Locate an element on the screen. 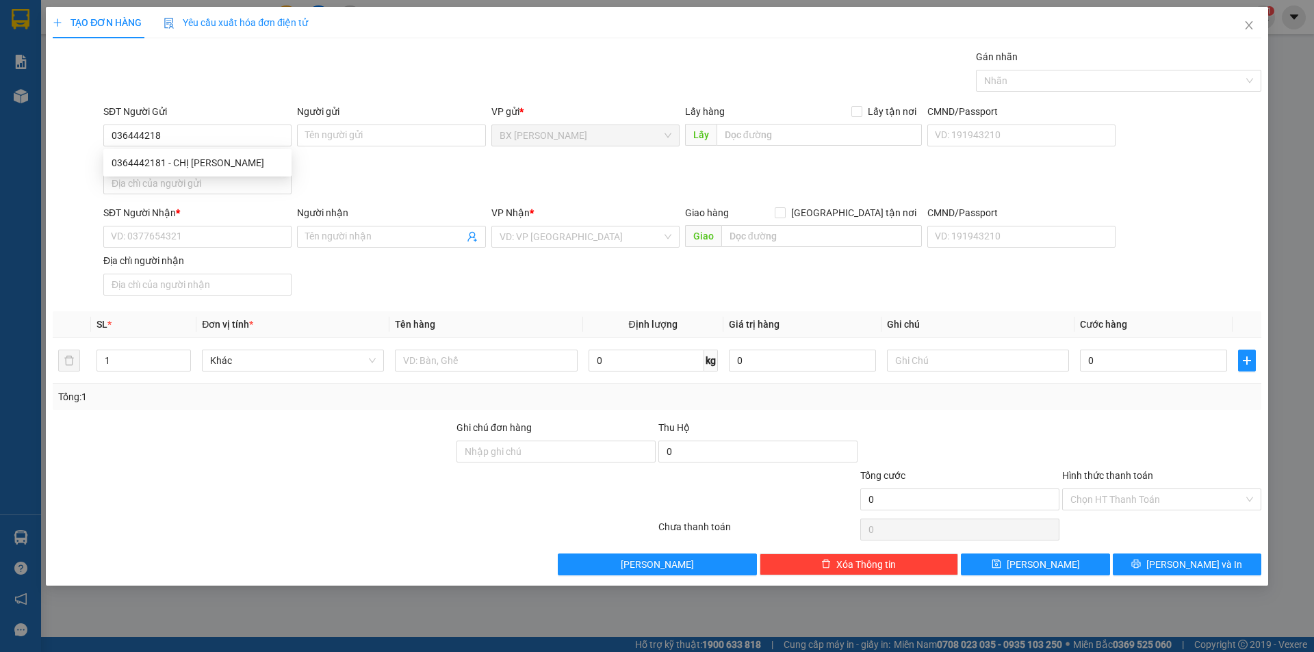  label: Gán nhãn is located at coordinates (996, 57).